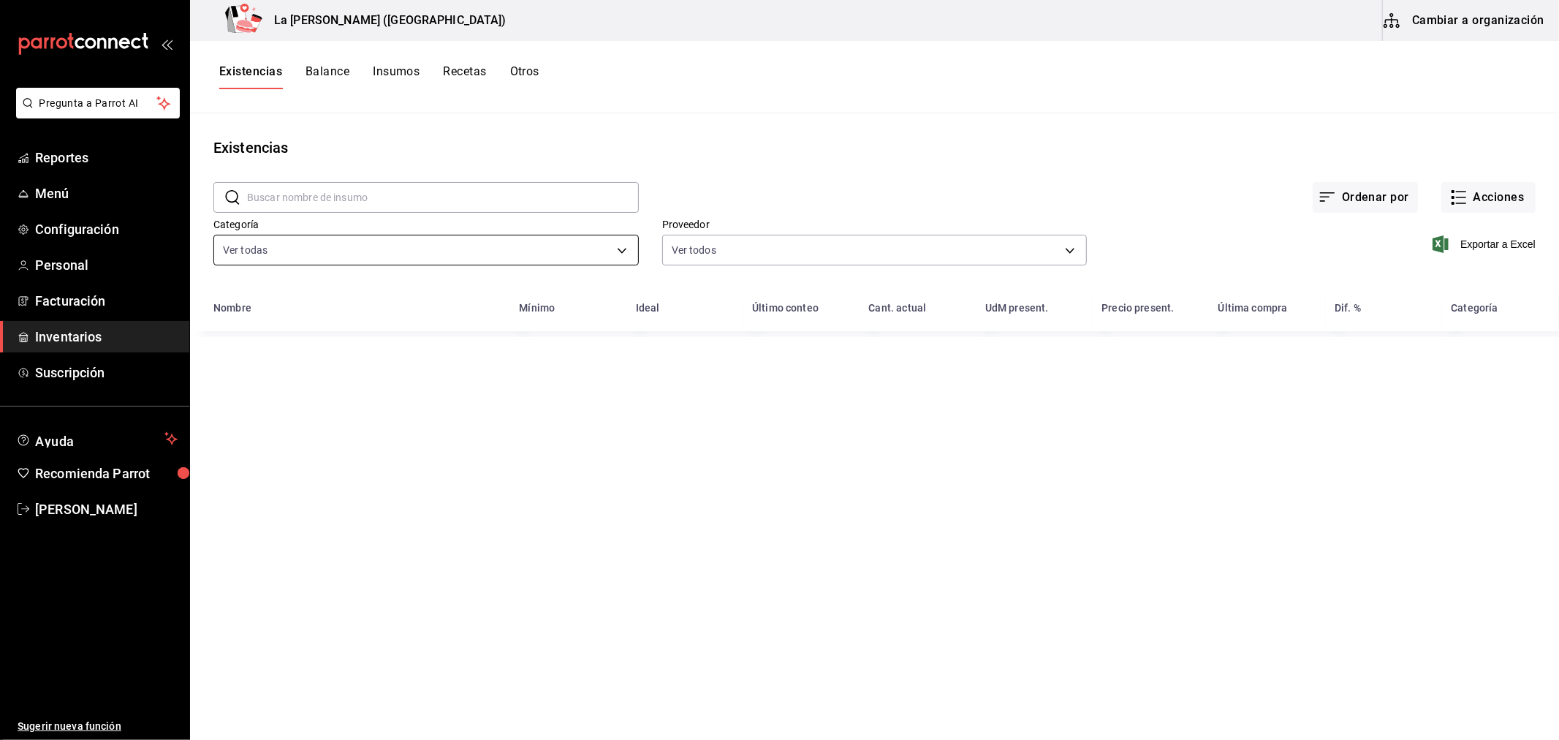 The height and width of the screenshot is (740, 1559). Describe the element at coordinates (379, 77) in the screenshot. I see `div: navigation tabs` at that location.